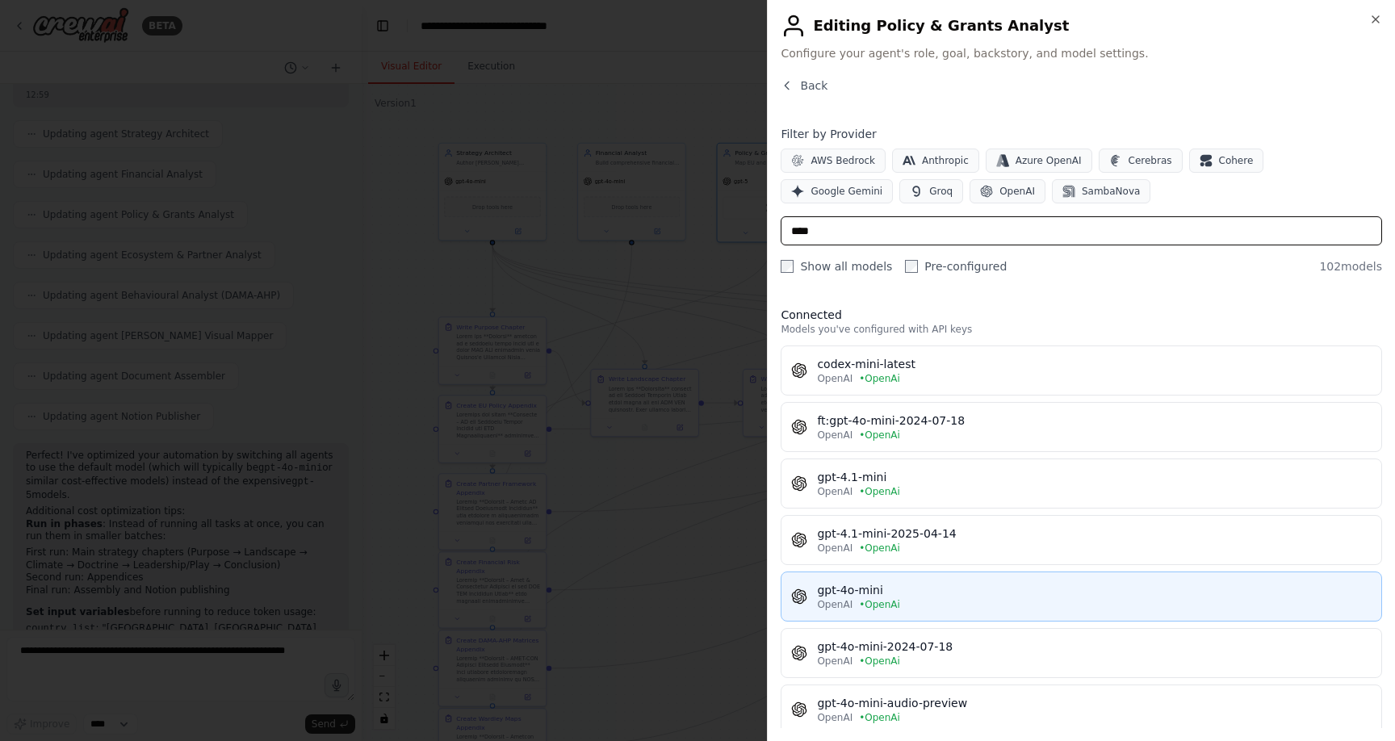 The width and height of the screenshot is (1395, 741). Describe the element at coordinates (846, 191) in the screenshot. I see `span: Google Gemini` at that location.